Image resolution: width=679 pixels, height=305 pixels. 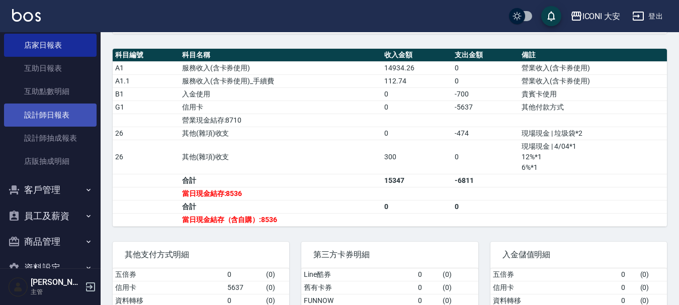 What do you see at coordinates (593, 157) in the screenshot?
I see `td: 現場現金 | 4/04*1 12%*1 6%*1` at bounding box center [593, 157].